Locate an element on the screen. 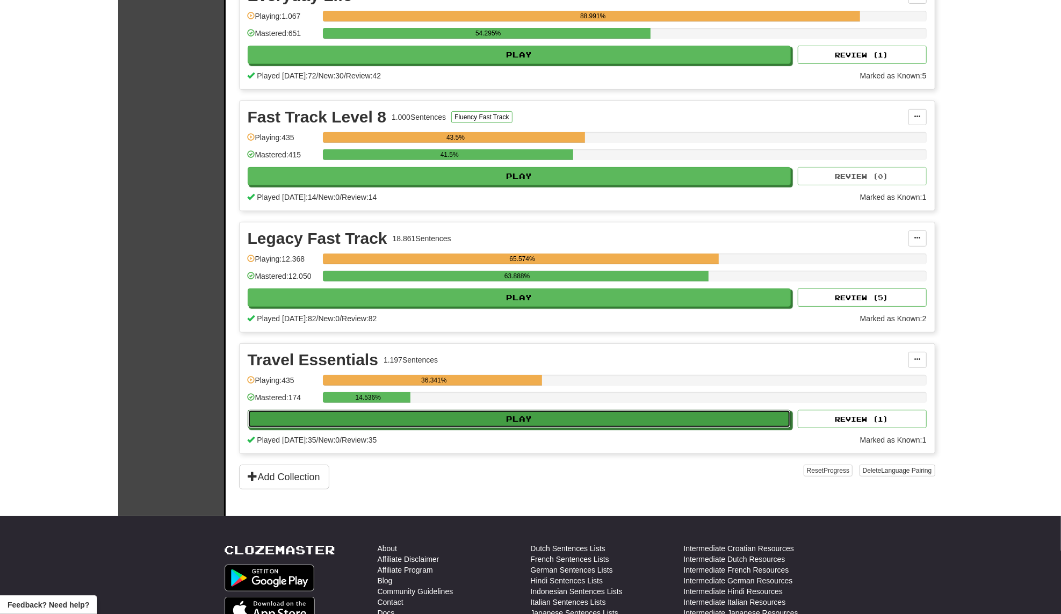 This screenshot has height=614, width=1061. div: Legacy Fast Track is located at coordinates (318, 239).